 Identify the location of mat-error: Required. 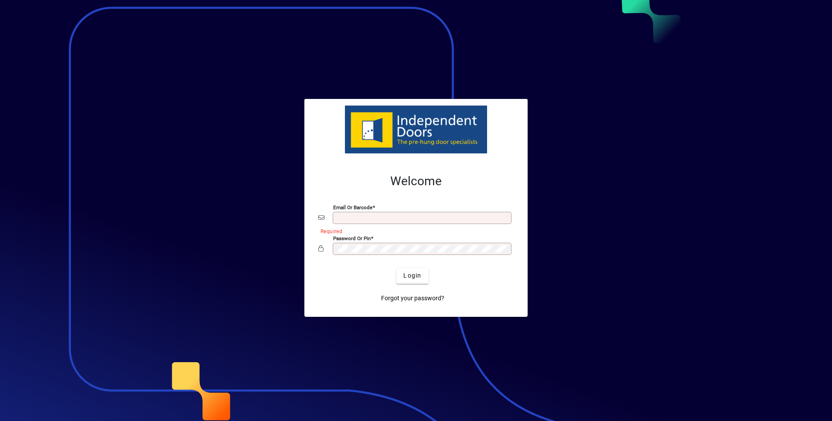
(413, 231).